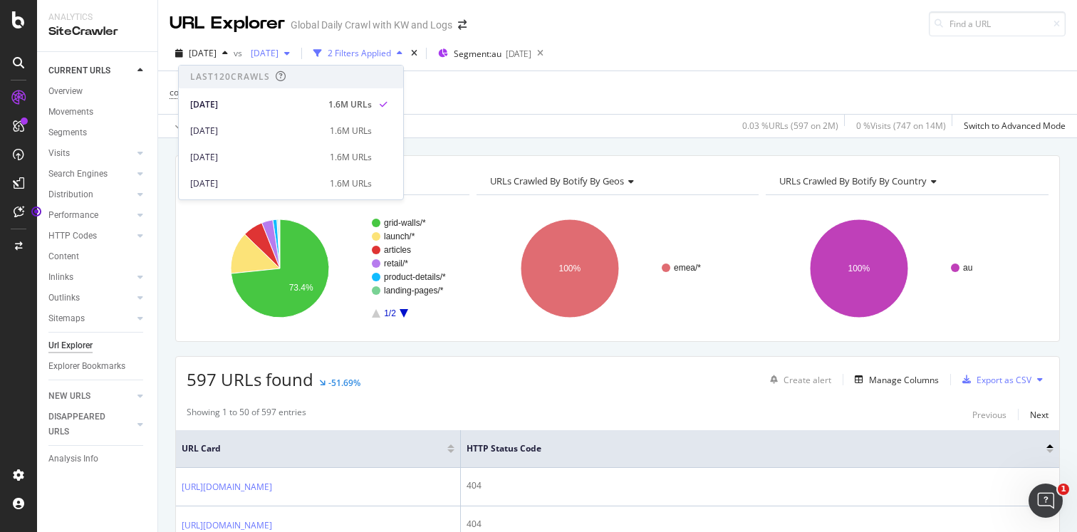  I want to click on a: Sitemaps, so click(90, 318).